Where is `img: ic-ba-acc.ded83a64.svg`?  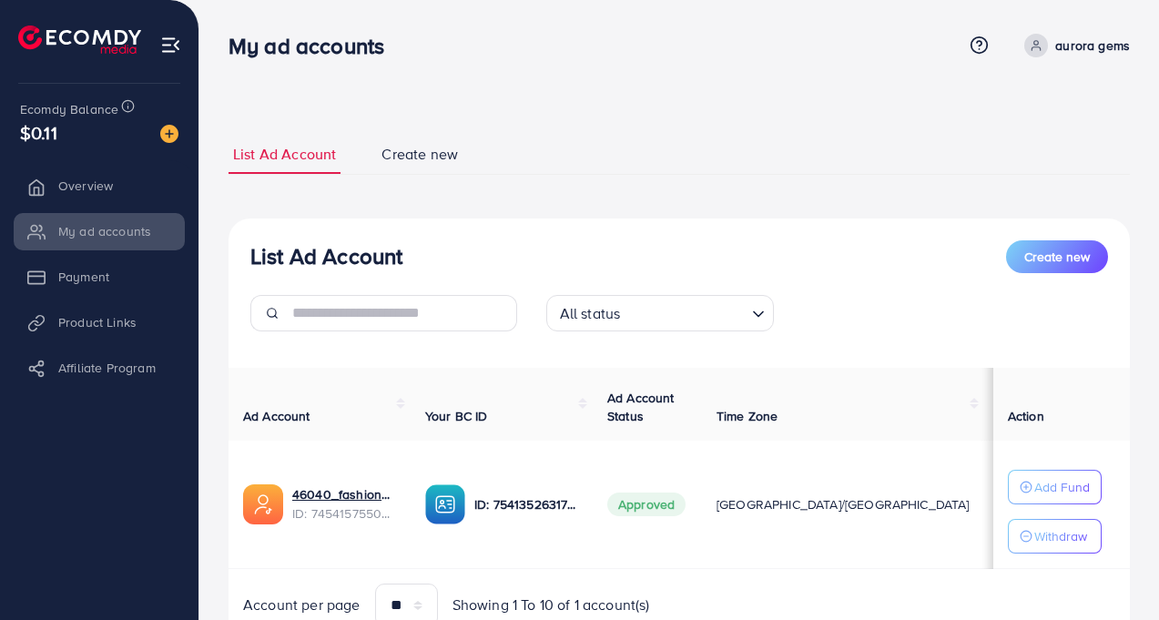 img: ic-ba-acc.ded83a64.svg is located at coordinates (445, 504).